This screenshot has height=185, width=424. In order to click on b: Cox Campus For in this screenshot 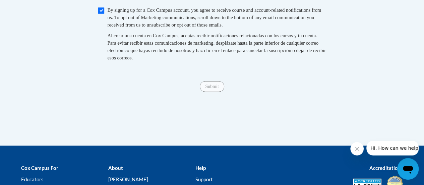, I will do `click(40, 168)`.